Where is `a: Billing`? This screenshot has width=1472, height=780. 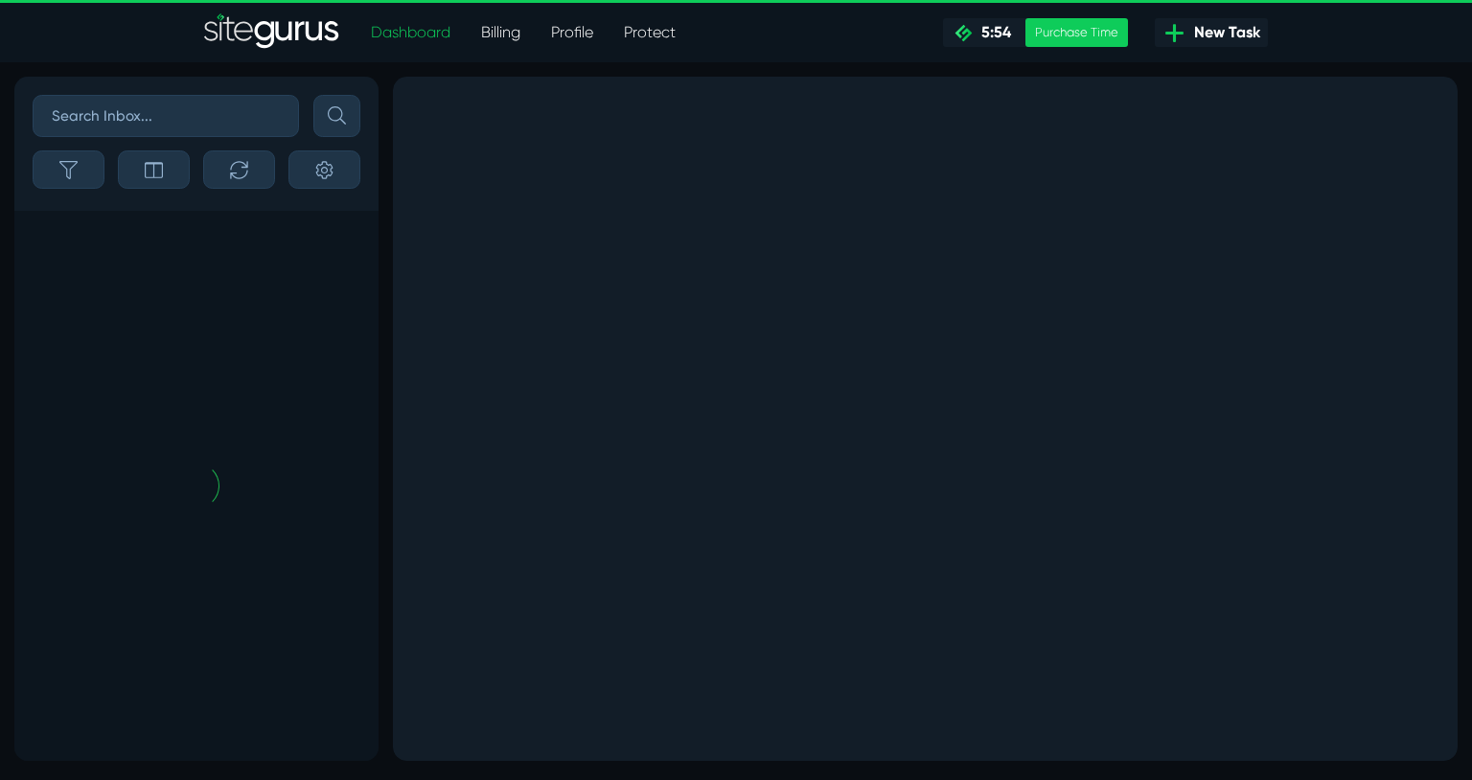
a: Billing is located at coordinates (500, 33).